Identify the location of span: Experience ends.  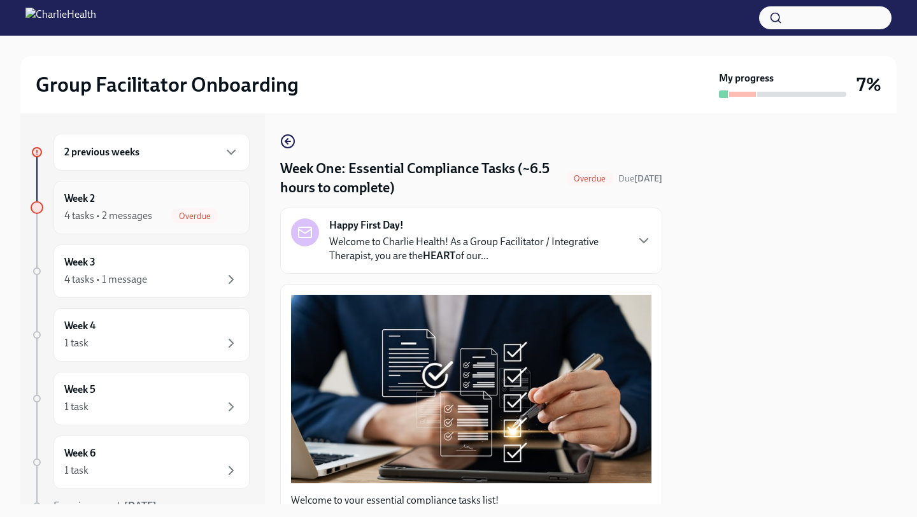
(105, 506).